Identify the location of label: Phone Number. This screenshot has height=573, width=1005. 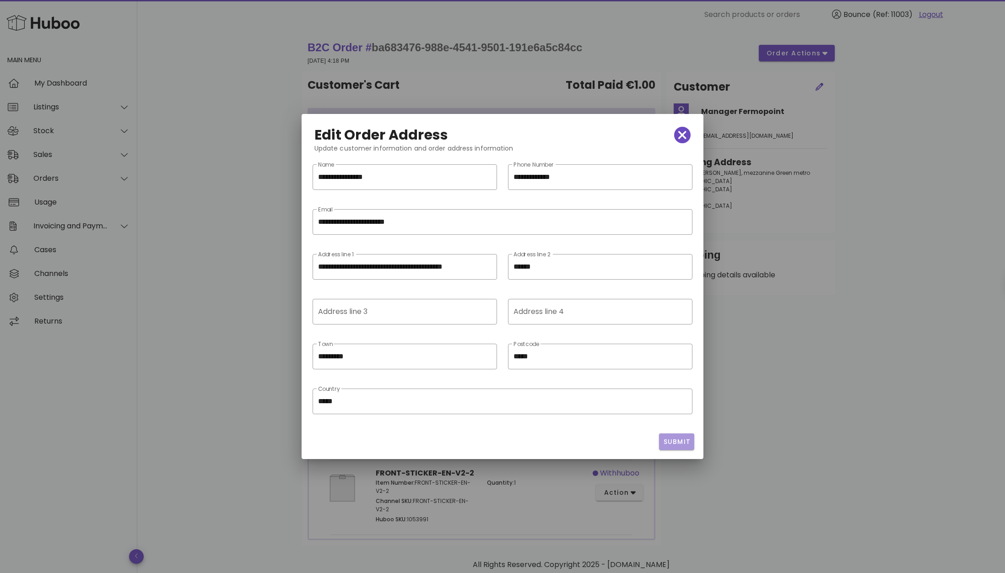
(533, 165).